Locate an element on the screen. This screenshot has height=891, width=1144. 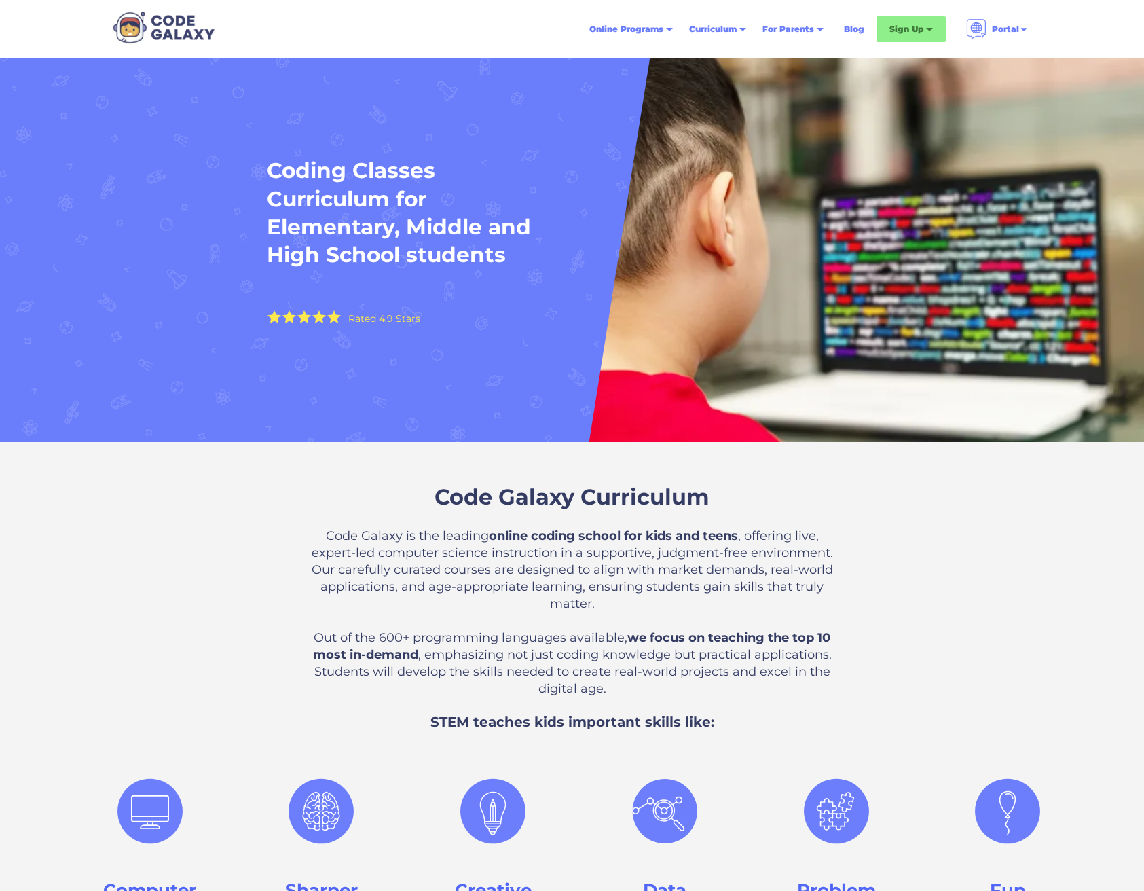
div: For Parents is located at coordinates (788, 29).